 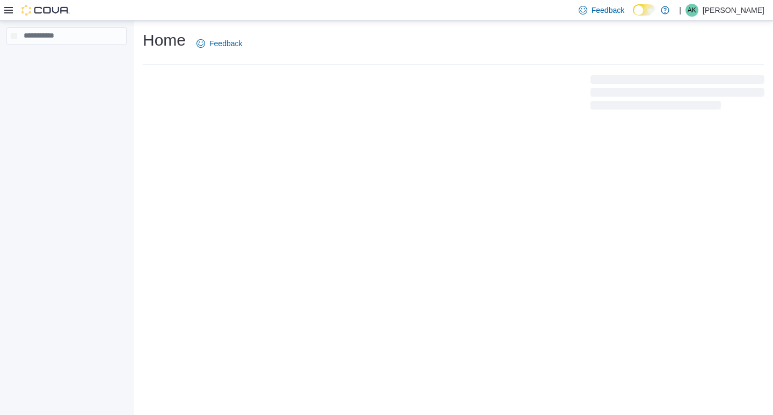 What do you see at coordinates (67, 60) in the screenshot?
I see `nav: Complex example` at bounding box center [67, 60].